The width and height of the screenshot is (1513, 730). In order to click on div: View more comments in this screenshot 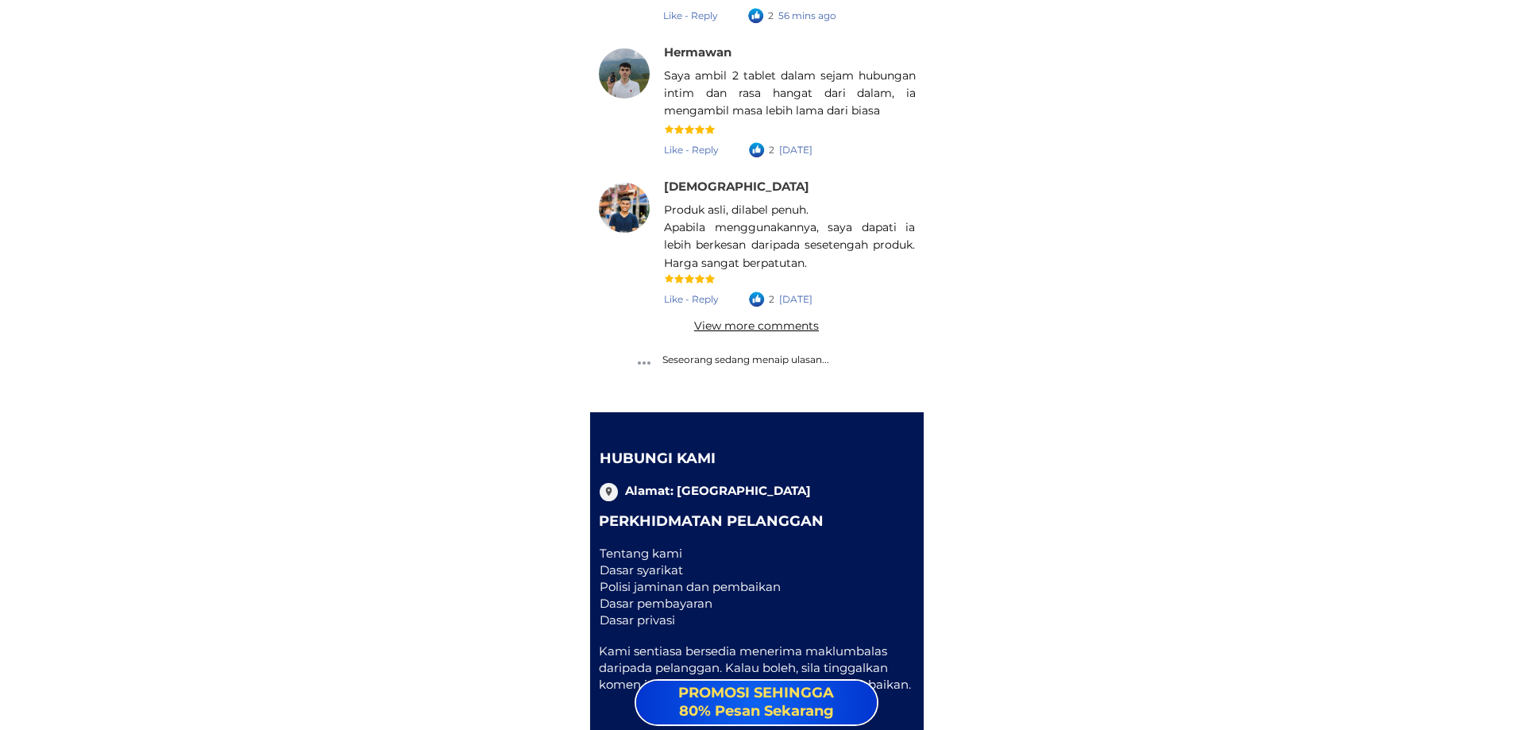, I will do `click(757, 326)`.